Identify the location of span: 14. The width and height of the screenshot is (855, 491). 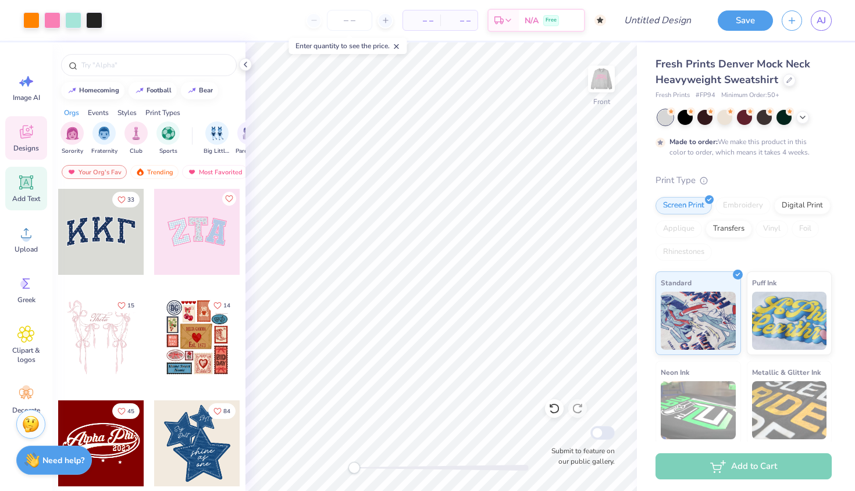
(227, 306).